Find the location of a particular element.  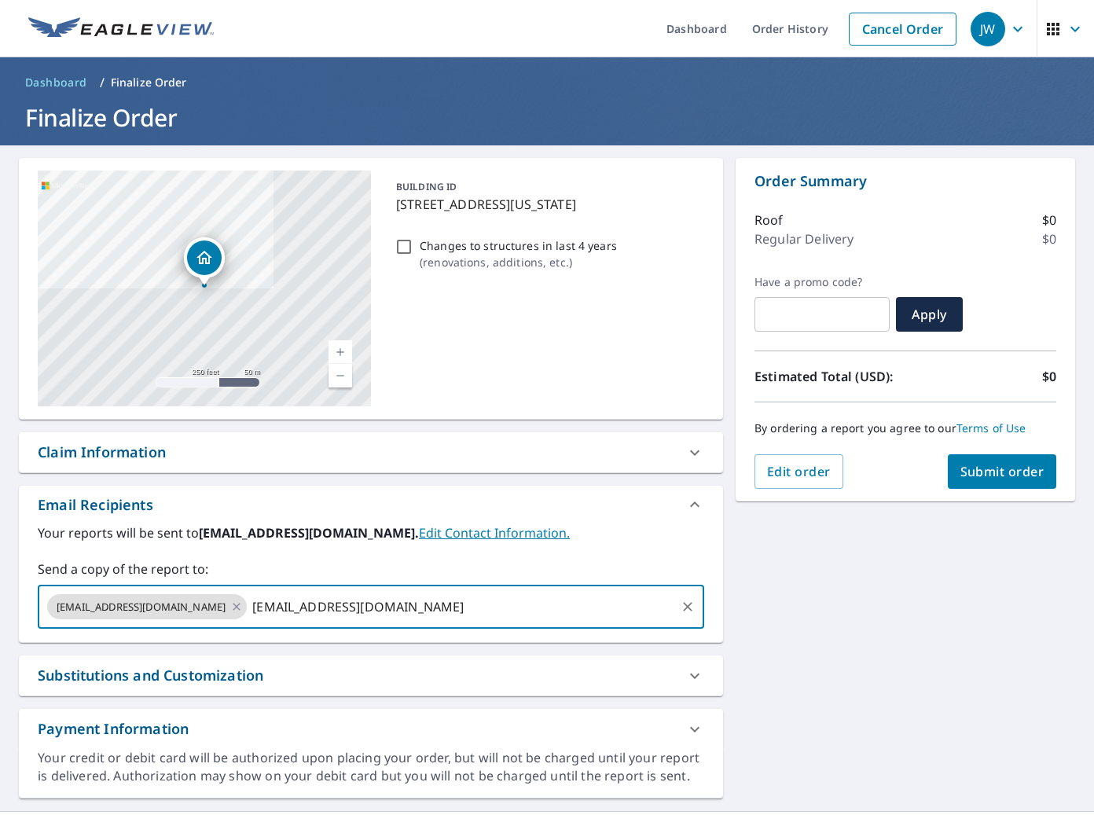

a: EditContactInfo is located at coordinates (495, 533).